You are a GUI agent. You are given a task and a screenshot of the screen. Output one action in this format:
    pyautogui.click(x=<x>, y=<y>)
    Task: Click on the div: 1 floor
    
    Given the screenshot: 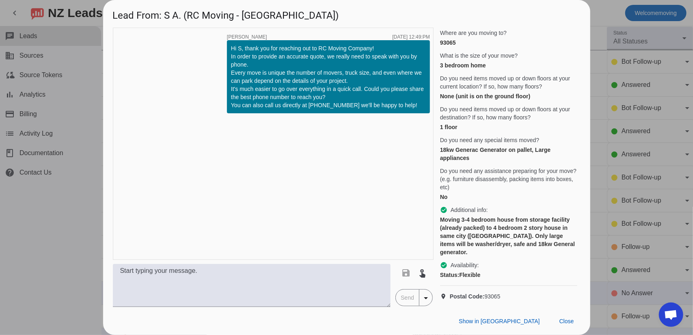 What is the action you would take?
    pyautogui.click(x=509, y=127)
    